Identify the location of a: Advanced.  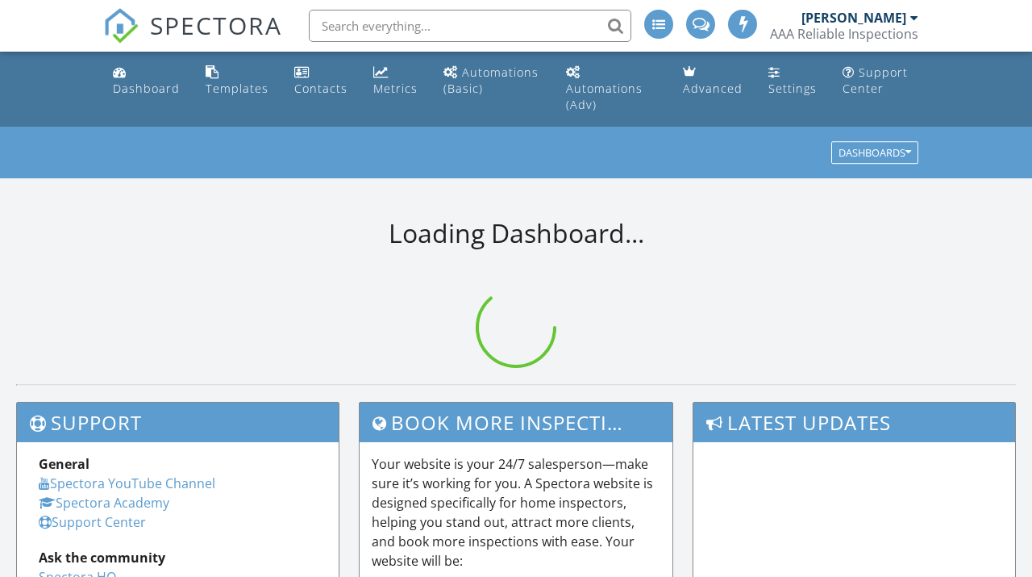
(713, 81).